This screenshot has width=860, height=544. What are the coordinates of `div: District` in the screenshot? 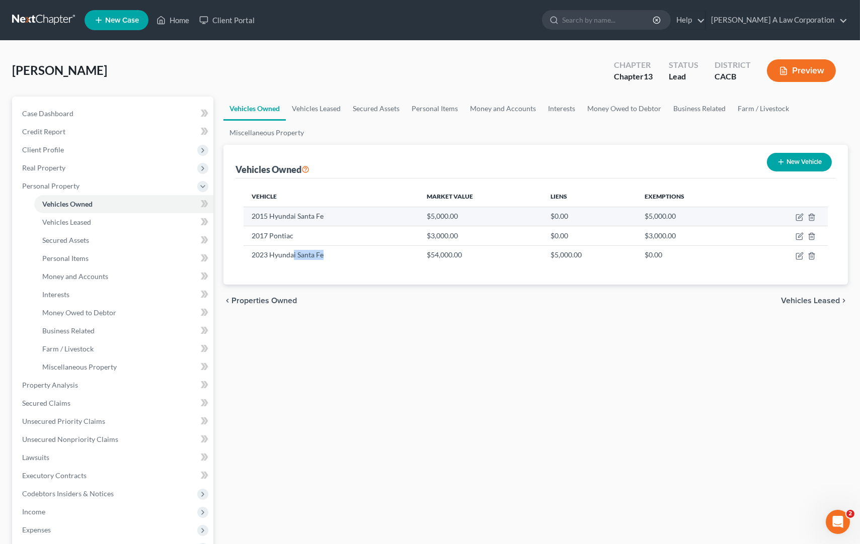 It's located at (732, 65).